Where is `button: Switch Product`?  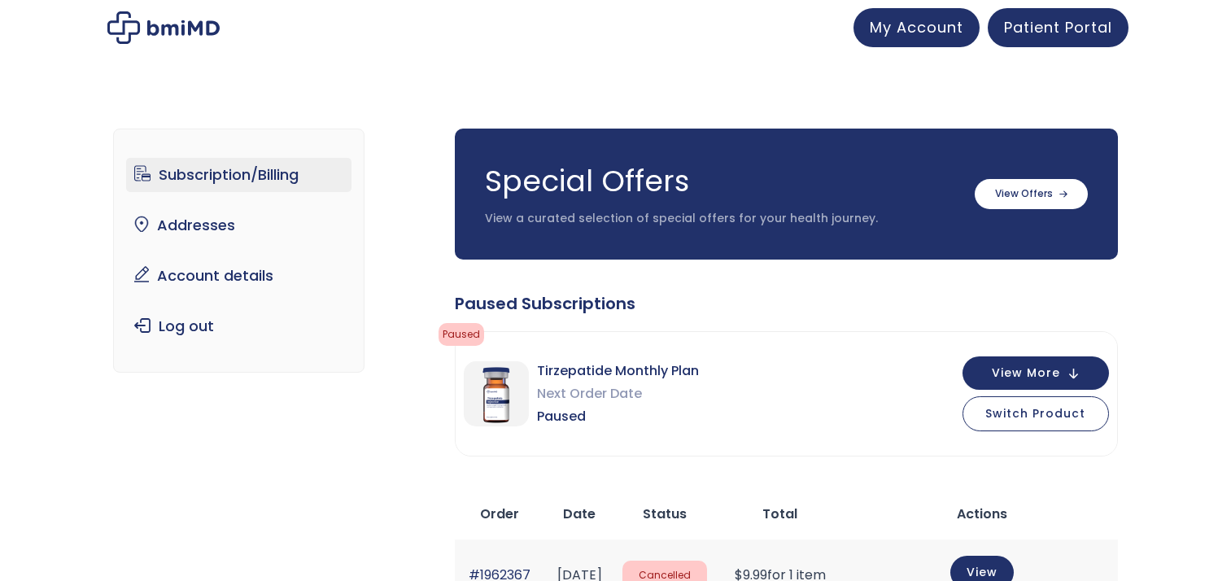 button: Switch Product is located at coordinates (1036, 413).